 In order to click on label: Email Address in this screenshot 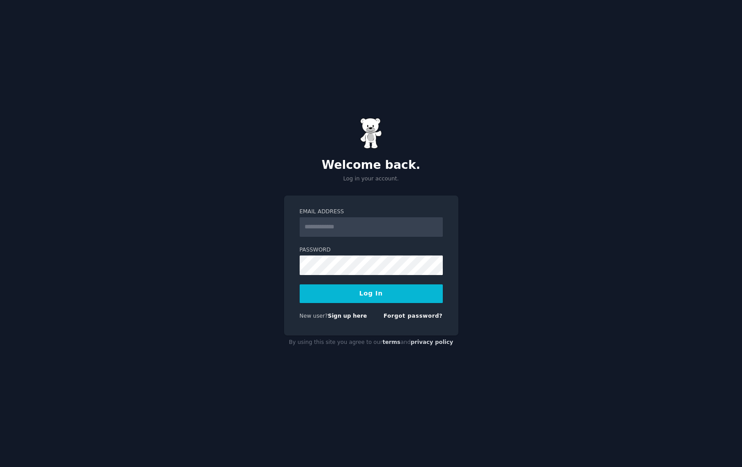, I will do `click(371, 212)`.